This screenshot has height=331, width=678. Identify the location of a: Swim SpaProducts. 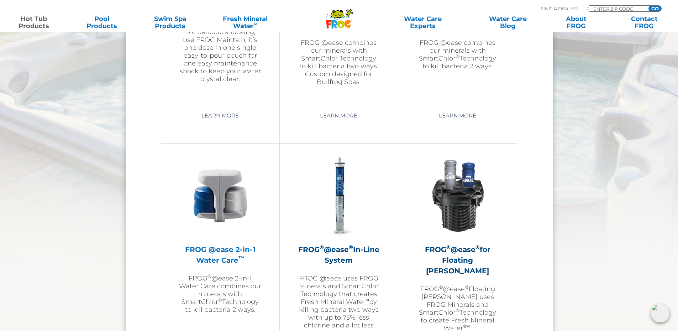
(170, 22).